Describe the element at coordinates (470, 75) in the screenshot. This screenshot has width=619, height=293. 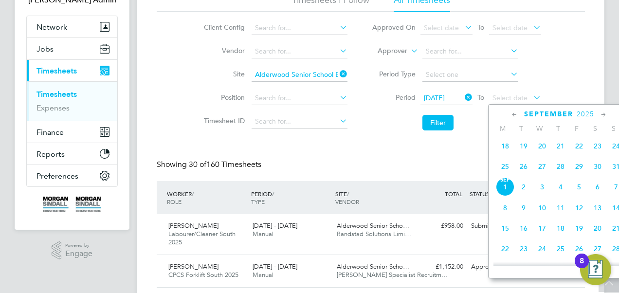
I see `input: Select one` at that location.